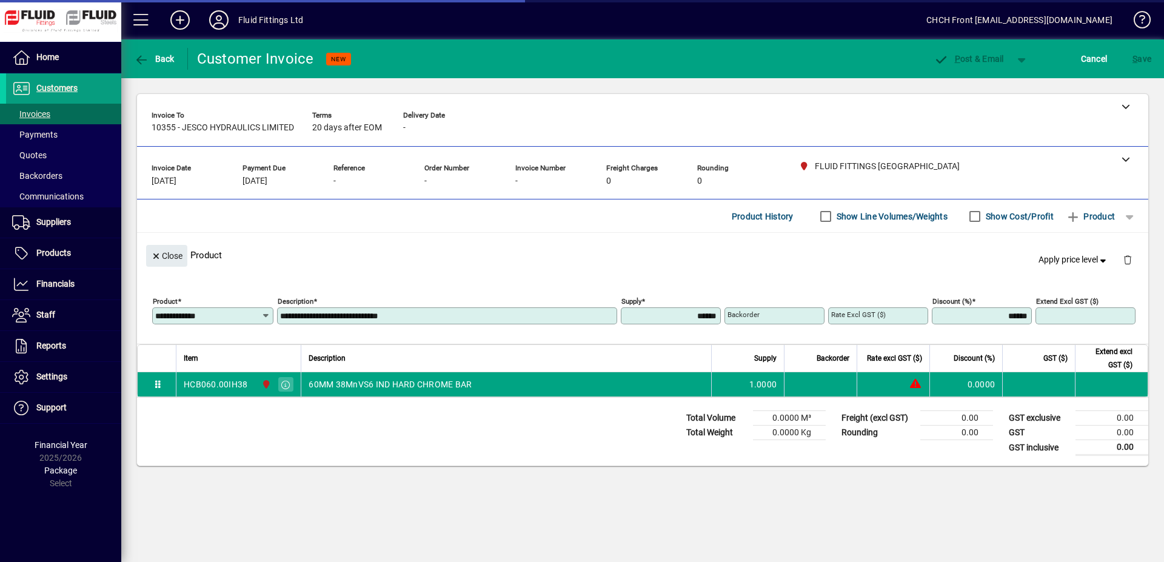  What do you see at coordinates (165, 301) in the screenshot?
I see `mat-label: Product` at bounding box center [165, 301].